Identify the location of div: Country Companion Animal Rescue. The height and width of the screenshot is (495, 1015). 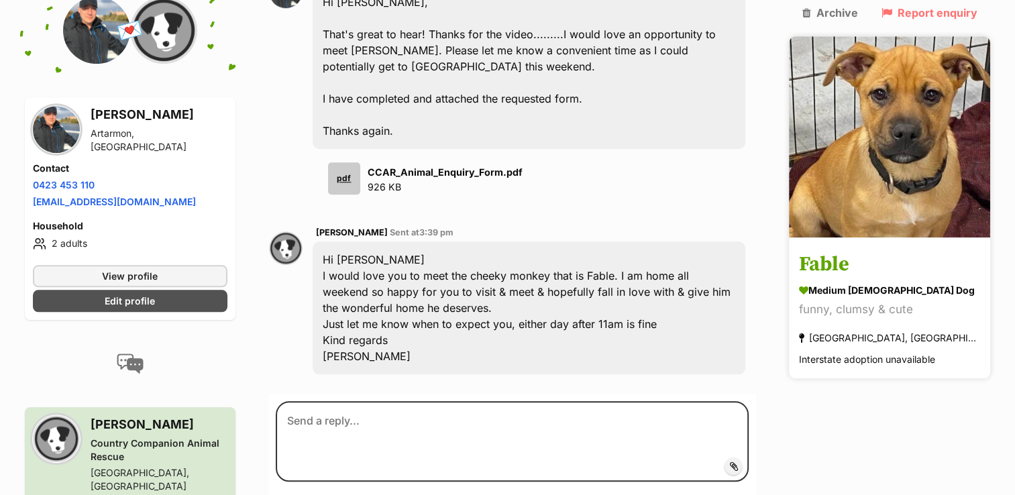
(159, 450).